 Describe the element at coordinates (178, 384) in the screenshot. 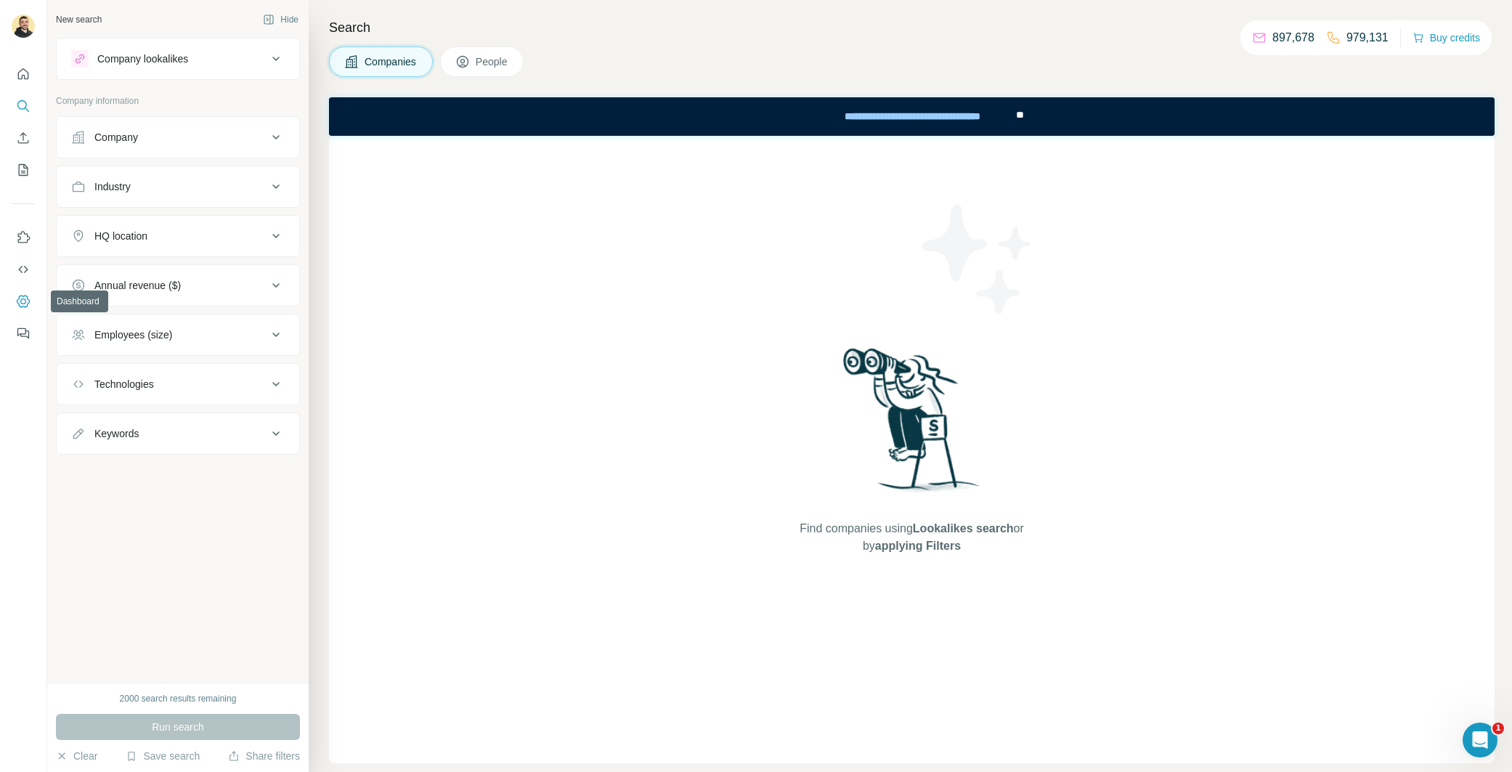

I see `button: Technologies` at that location.